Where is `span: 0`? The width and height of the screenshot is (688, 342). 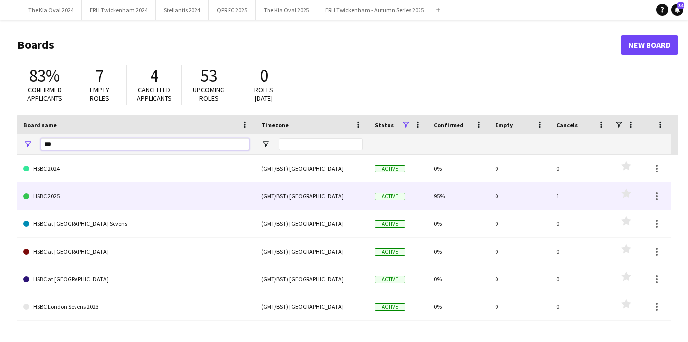 span: 0 is located at coordinates (264, 76).